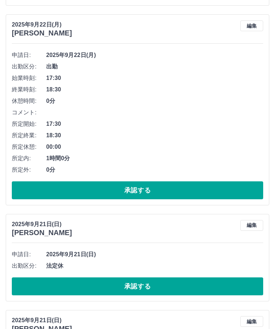 The height and width of the screenshot is (329, 275). I want to click on span: 00:00, so click(155, 147).